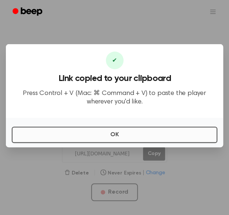 Image resolution: width=229 pixels, height=215 pixels. I want to click on button: Open menu, so click(213, 12).